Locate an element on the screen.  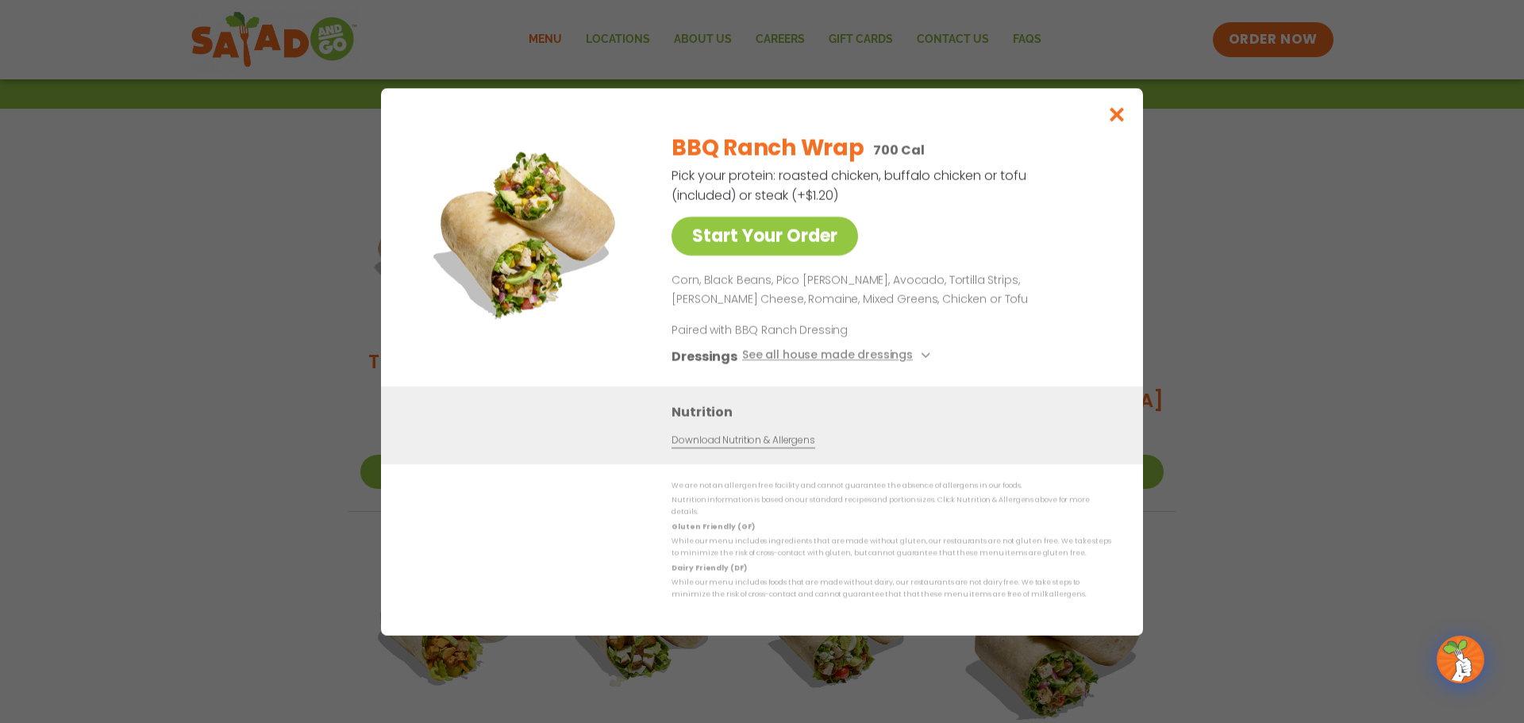
button: See all house made dressings is located at coordinates (838, 356).